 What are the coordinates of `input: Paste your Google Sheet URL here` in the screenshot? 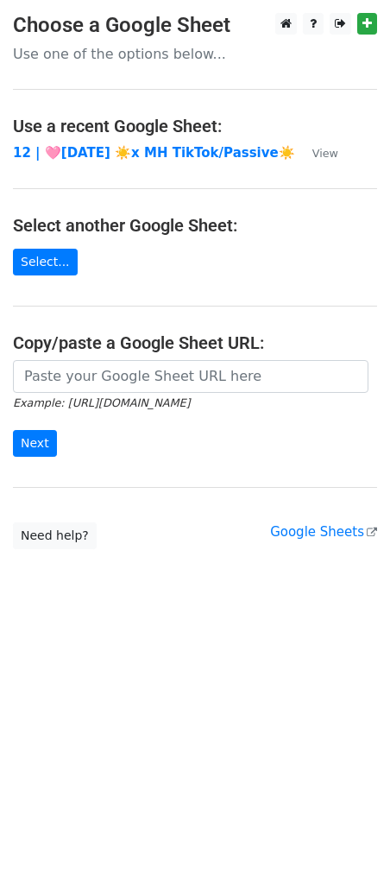 It's located at (191, 377).